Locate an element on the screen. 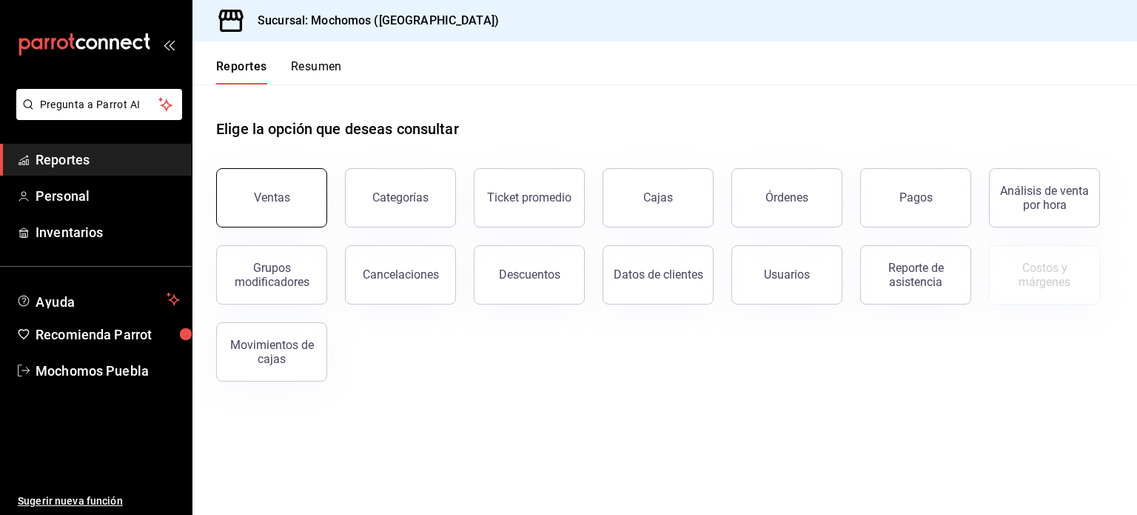 Image resolution: width=1137 pixels, height=515 pixels. button: Reportes is located at coordinates (241, 72).